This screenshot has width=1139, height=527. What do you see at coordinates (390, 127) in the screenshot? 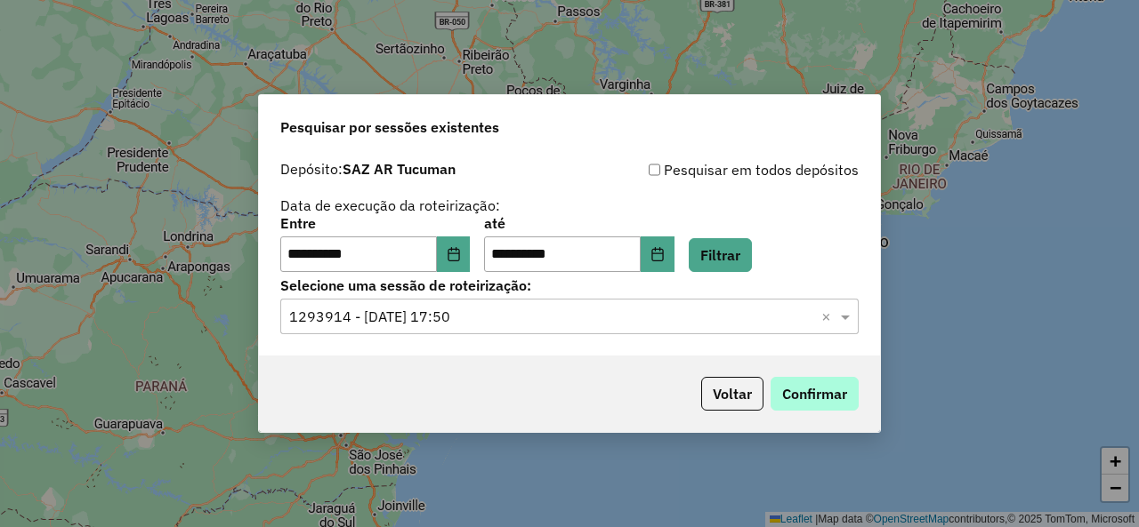
I see `span: Pesquisar por sessões existentes` at bounding box center [390, 127].